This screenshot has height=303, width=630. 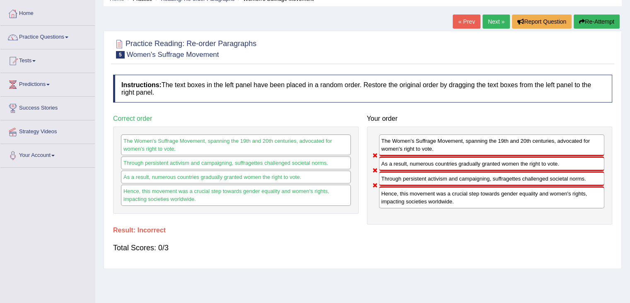 What do you see at coordinates (467, 22) in the screenshot?
I see `a: « Prev` at bounding box center [467, 22].